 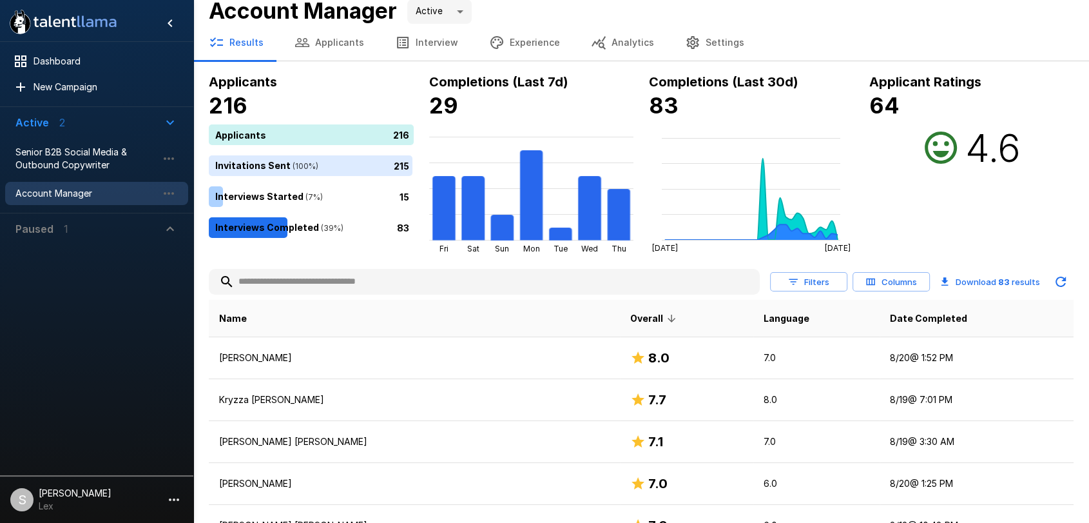 What do you see at coordinates (659, 358) in the screenshot?
I see `h6: 8.0` at bounding box center [659, 358].